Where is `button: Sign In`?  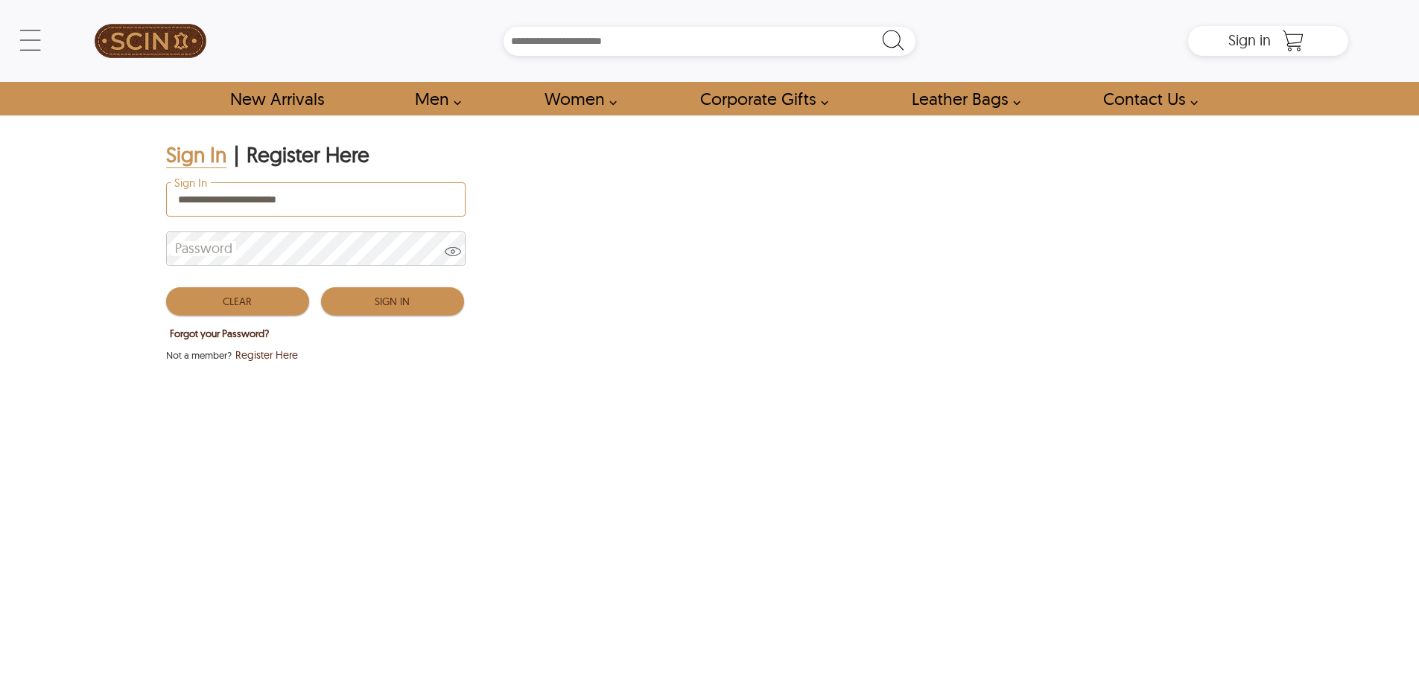 button: Sign In is located at coordinates (392, 302).